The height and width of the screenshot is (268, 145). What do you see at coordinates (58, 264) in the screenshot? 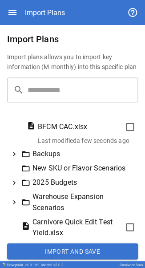
I see `span: v 5.0.2` at bounding box center [58, 264].